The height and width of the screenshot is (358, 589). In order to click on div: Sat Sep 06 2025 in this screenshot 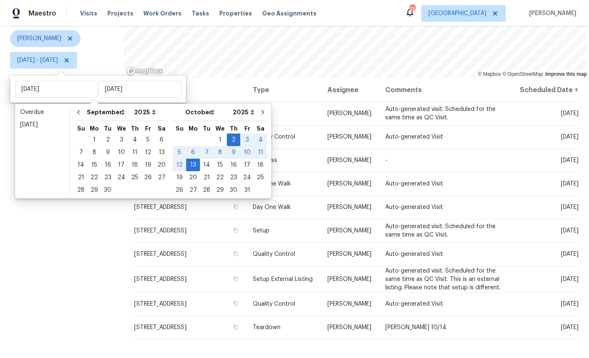, I will do `click(161, 140)`.